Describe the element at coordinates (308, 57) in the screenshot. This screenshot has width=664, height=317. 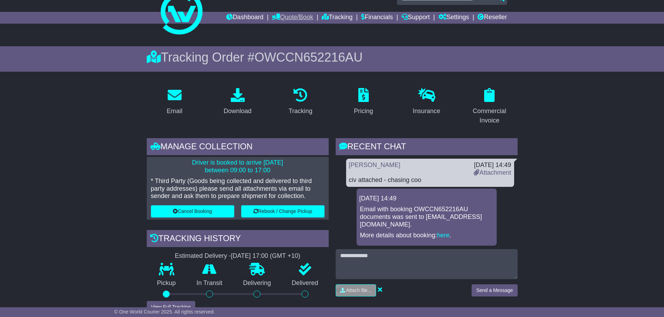
I see `span: OWCCN652216AU` at that location.